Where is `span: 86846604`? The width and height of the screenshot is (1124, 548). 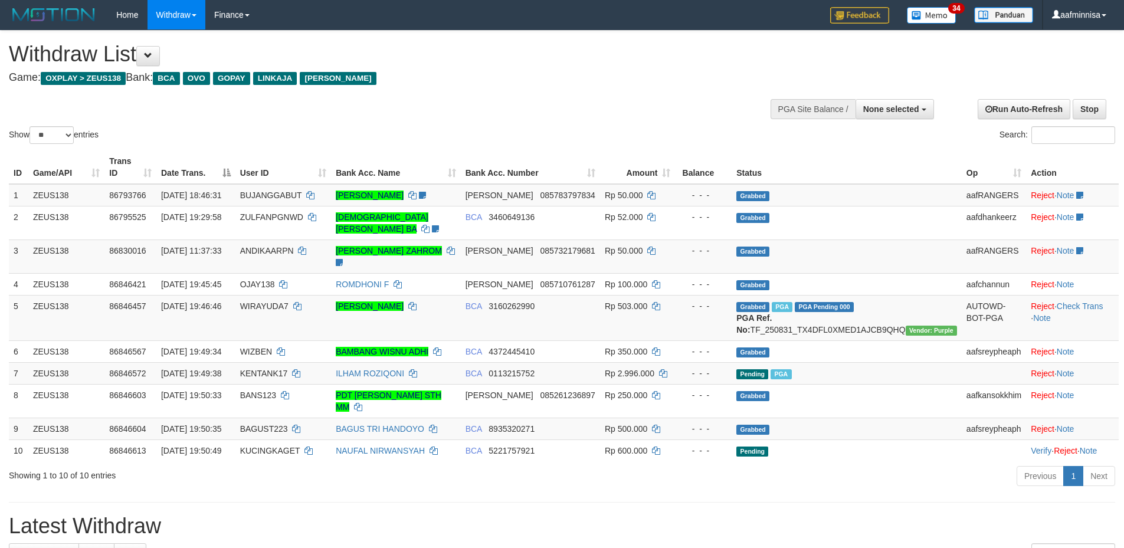
span: 86846604 is located at coordinates (127, 429).